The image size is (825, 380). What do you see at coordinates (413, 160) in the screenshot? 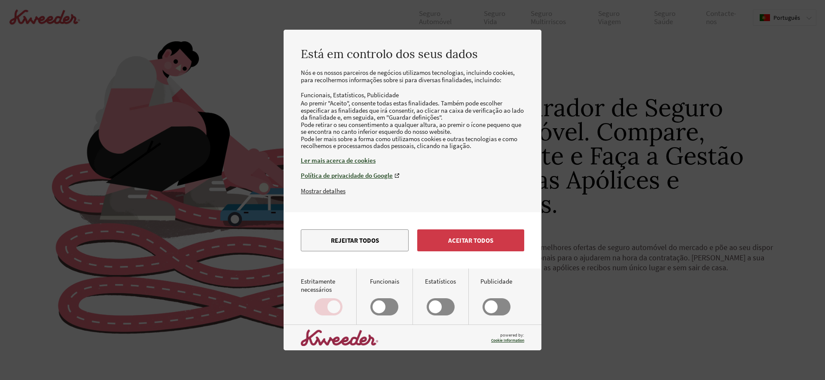
I see `a: Ler mais acerca de cookies` at bounding box center [413, 160].